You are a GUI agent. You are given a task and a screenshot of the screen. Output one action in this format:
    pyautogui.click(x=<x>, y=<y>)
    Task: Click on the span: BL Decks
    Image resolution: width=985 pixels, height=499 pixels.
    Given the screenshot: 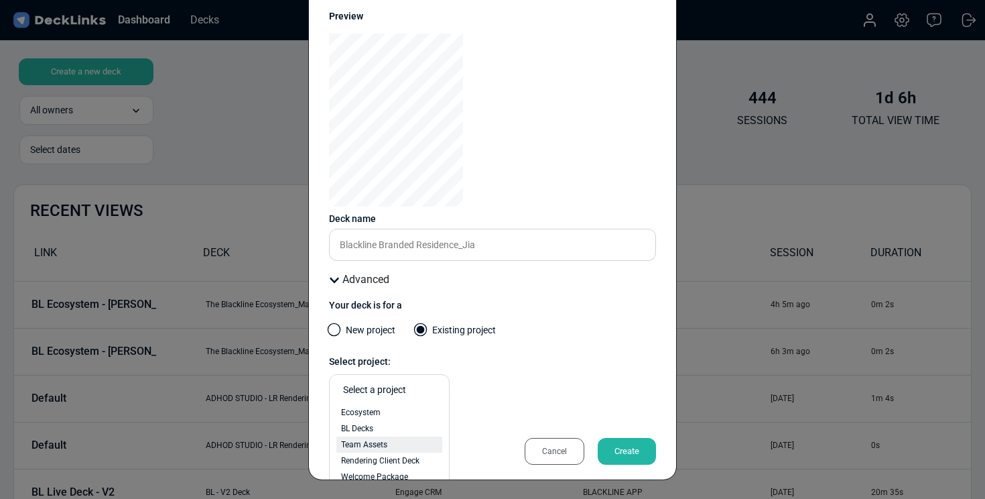 What is the action you would take?
    pyautogui.click(x=357, y=428)
    